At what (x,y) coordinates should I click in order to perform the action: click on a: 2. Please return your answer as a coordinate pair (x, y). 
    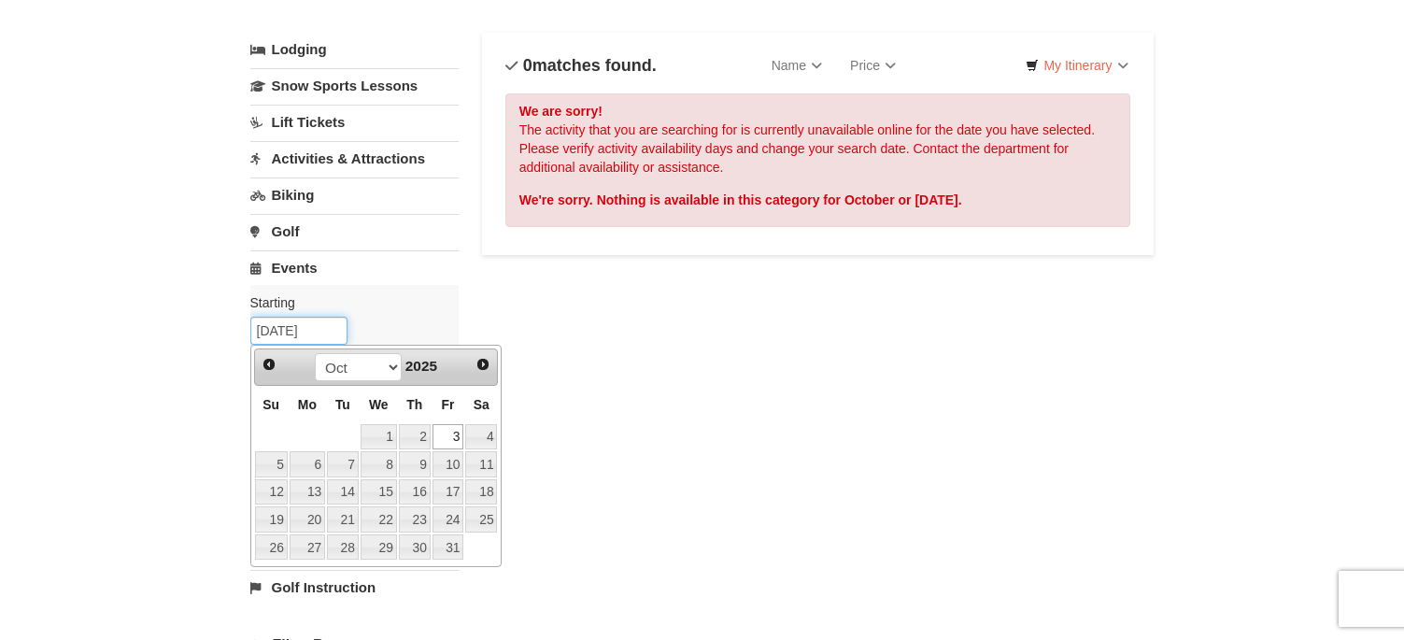
    Looking at the image, I should click on (415, 437).